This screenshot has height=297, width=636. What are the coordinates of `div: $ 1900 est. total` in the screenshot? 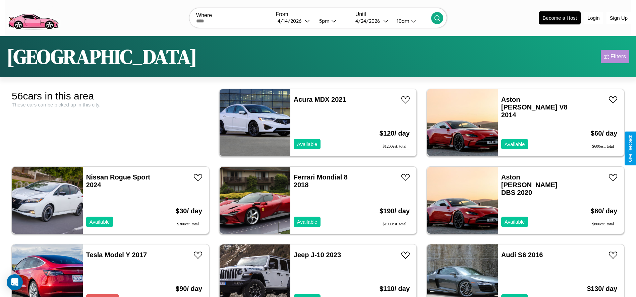 It's located at (394, 224).